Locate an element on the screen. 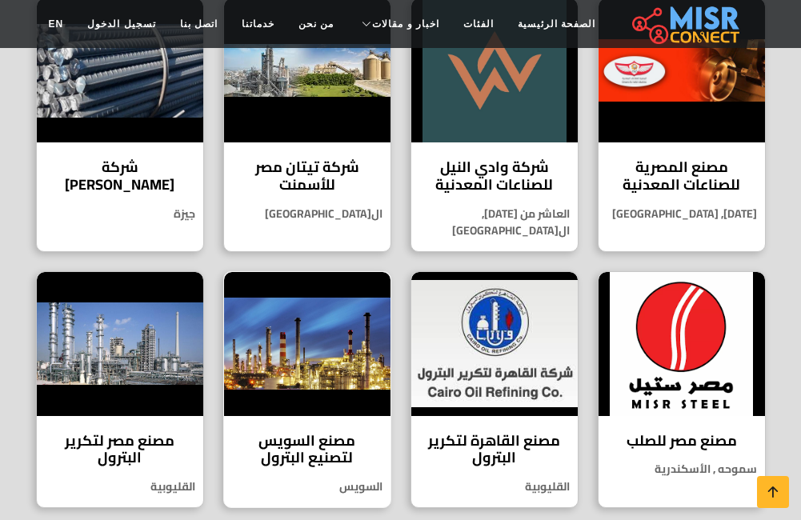  a: تسجيل الدخول is located at coordinates (121, 24).